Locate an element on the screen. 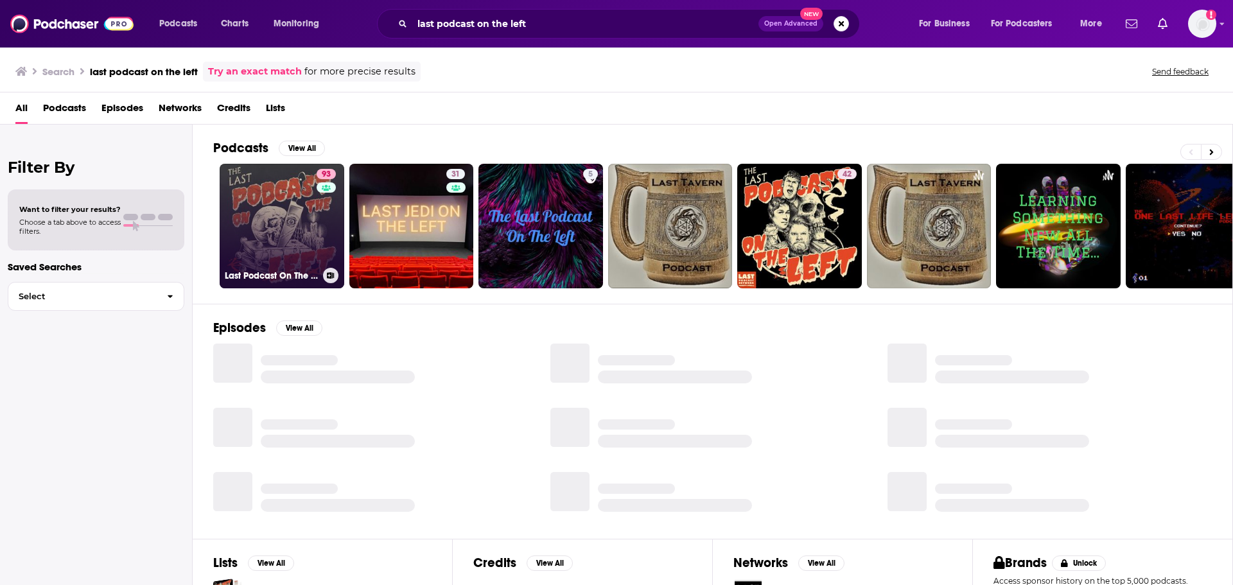 Image resolution: width=1233 pixels, height=585 pixels. button: Open AdvancedNew is located at coordinates (790, 24).